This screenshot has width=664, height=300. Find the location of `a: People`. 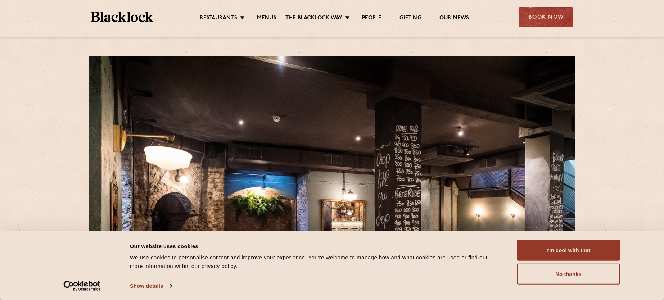

a: People is located at coordinates (372, 19).